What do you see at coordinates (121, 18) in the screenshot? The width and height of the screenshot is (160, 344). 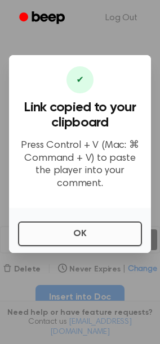 I see `a: Log Out` at bounding box center [121, 18].